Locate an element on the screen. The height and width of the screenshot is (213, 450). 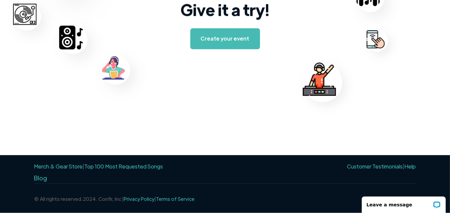
a: Privacy Policy is located at coordinates (139, 199).